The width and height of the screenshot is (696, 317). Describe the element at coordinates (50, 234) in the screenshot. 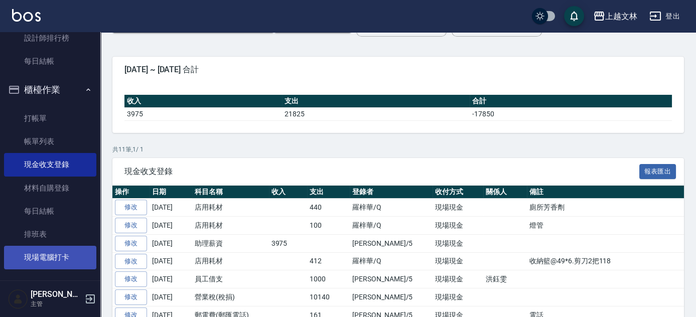

I see `a: 排班表` at that location.